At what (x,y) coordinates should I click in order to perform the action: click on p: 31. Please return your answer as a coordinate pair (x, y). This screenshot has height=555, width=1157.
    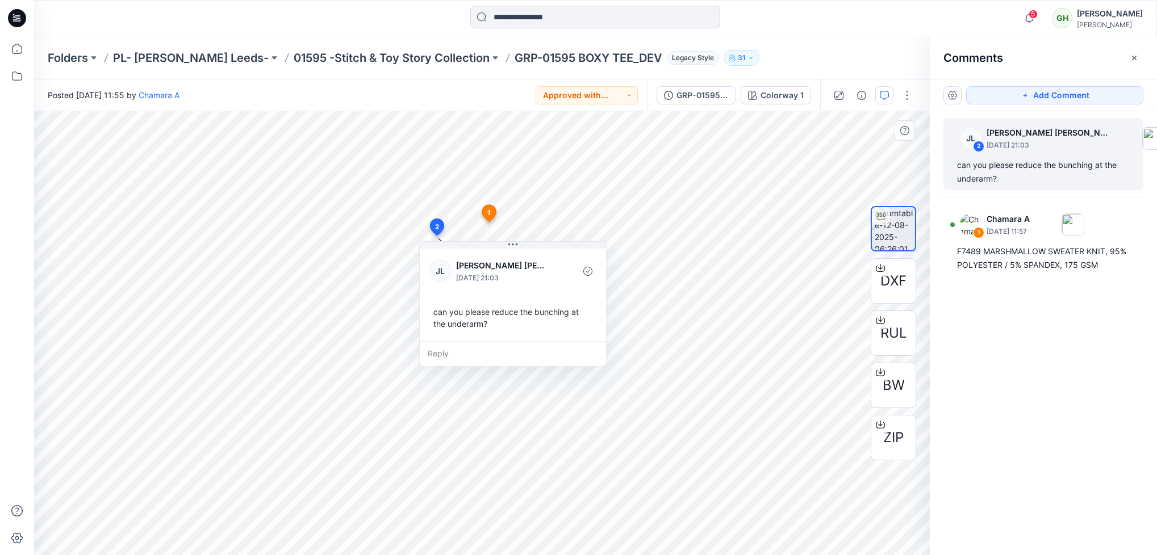
    Looking at the image, I should click on (741, 58).